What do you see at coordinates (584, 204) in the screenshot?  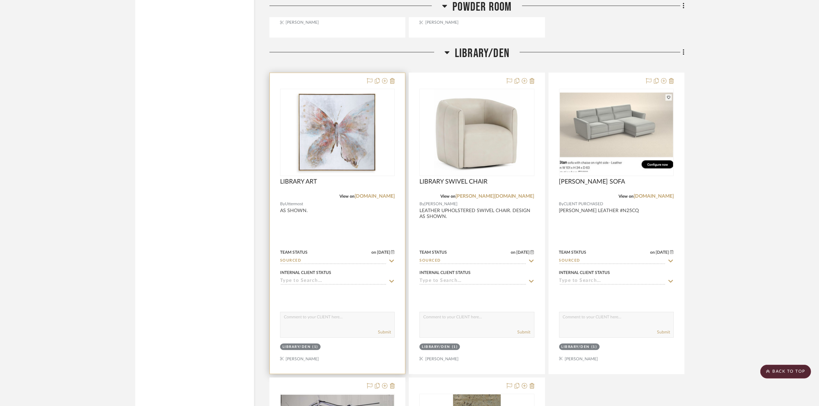 I see `span: CLIENT PURCHASED` at bounding box center [584, 204].